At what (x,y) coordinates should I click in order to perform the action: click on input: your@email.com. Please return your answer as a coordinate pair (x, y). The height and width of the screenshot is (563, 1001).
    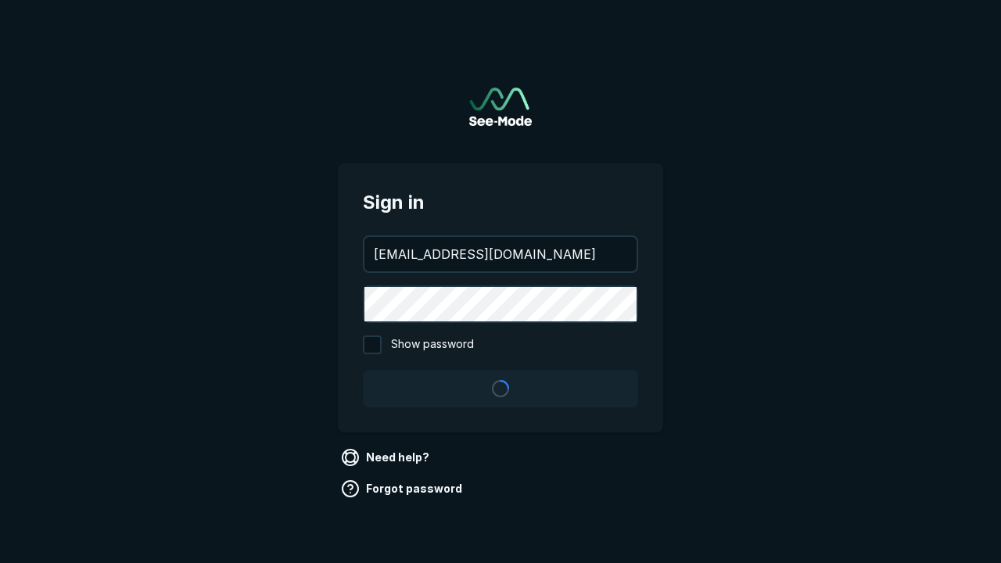
    Looking at the image, I should click on (501, 254).